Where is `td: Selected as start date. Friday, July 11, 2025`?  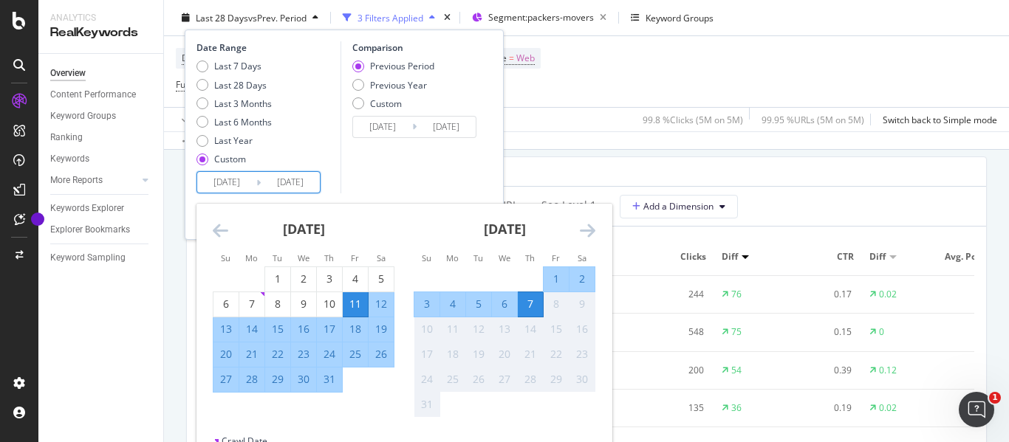 td: Selected as start date. Friday, July 11, 2025 is located at coordinates (355, 304).